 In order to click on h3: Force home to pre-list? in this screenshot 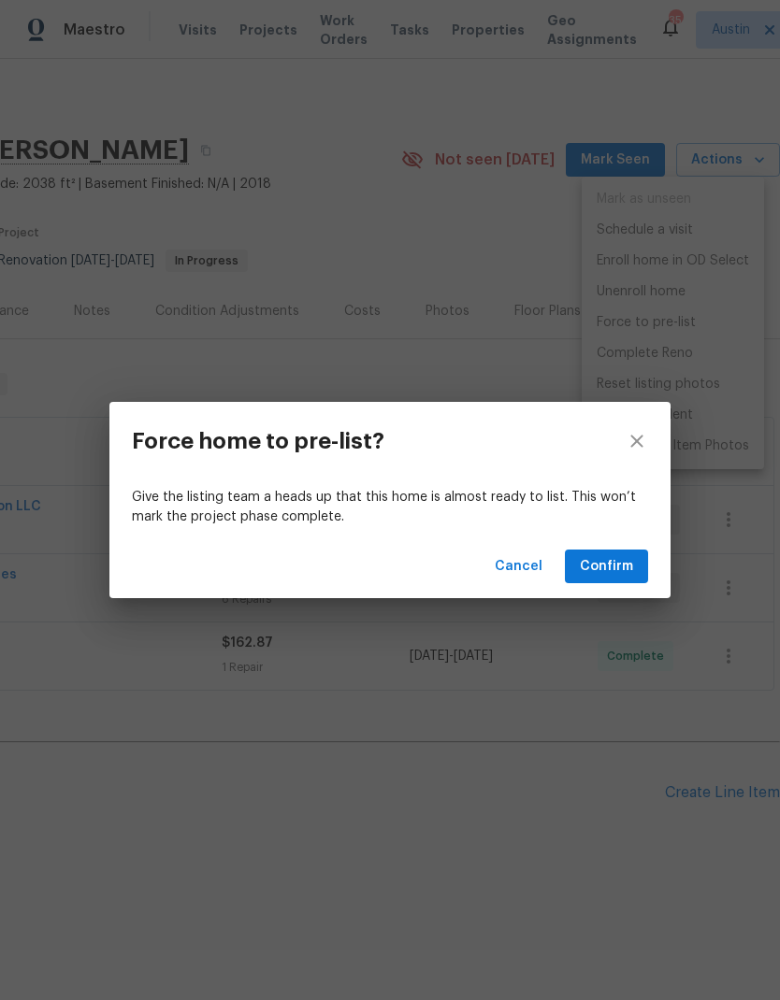, I will do `click(258, 441)`.